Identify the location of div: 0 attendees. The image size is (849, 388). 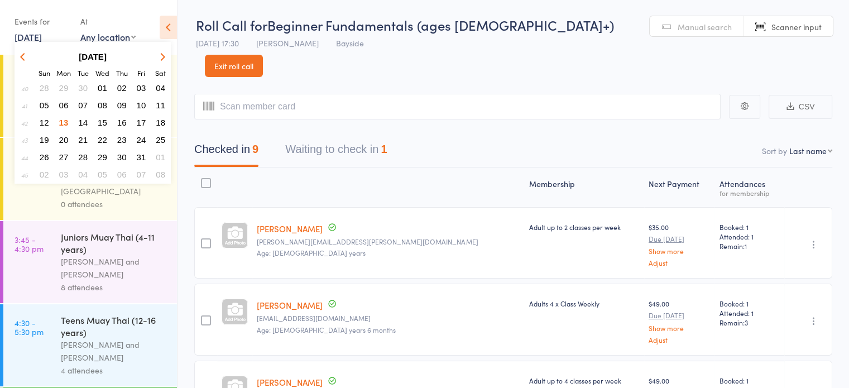
(114, 204).